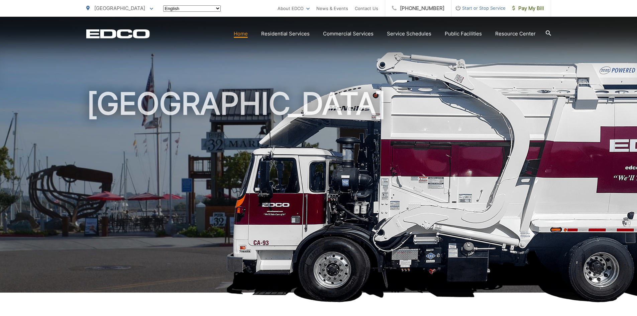  Describe the element at coordinates (241, 34) in the screenshot. I see `a: Home` at that location.